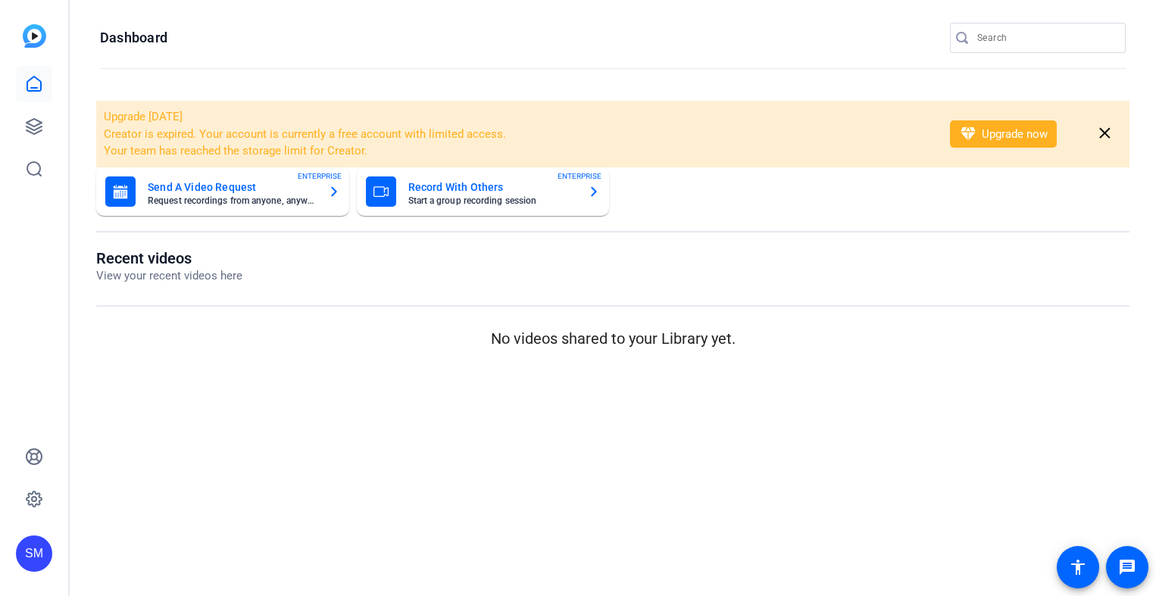  Describe the element at coordinates (1078, 567) in the screenshot. I see `mat-icon: accessibility` at that location.